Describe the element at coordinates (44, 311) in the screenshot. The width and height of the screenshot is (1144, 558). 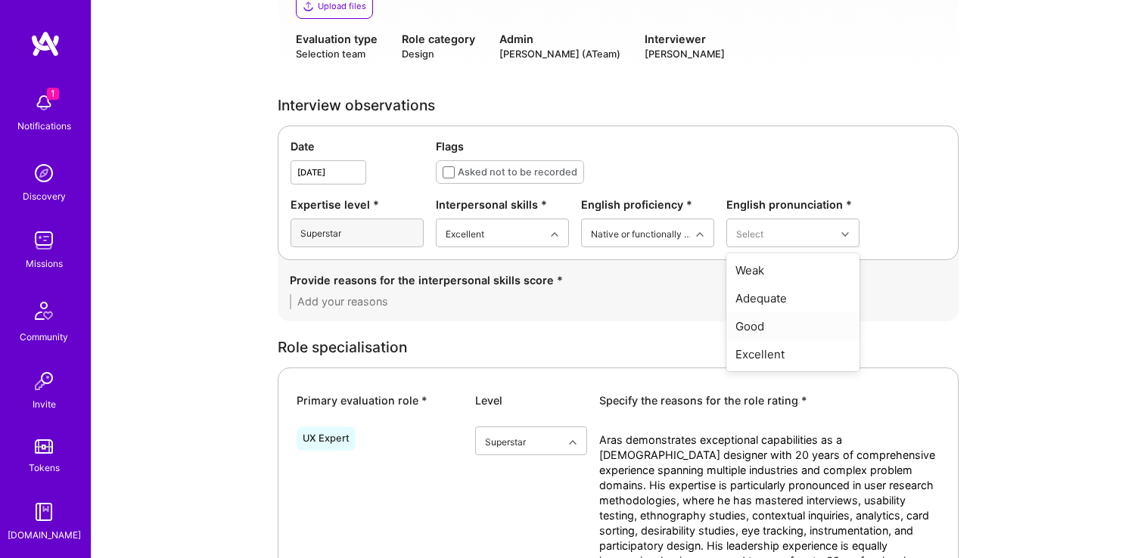
I see `img: Community` at that location.